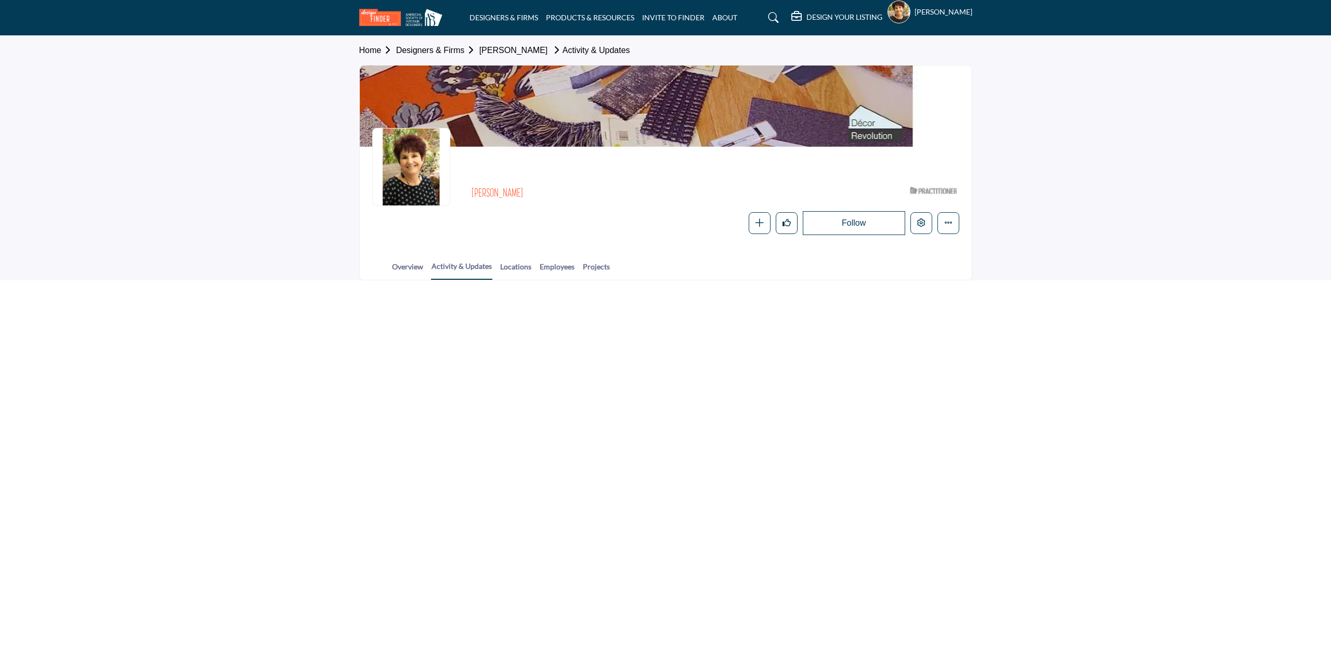  What do you see at coordinates (899, 12) in the screenshot?
I see `button: Show hide supplier dropdown` at bounding box center [899, 12].